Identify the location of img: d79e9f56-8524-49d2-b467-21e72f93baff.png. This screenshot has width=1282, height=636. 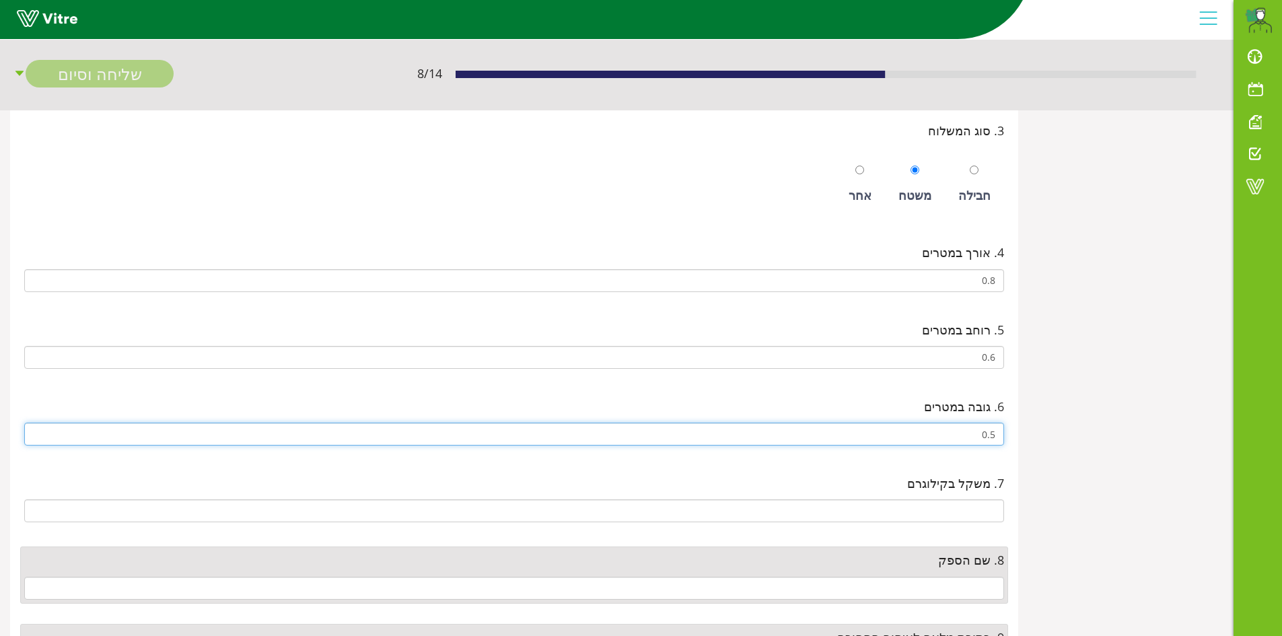
(1258, 20).